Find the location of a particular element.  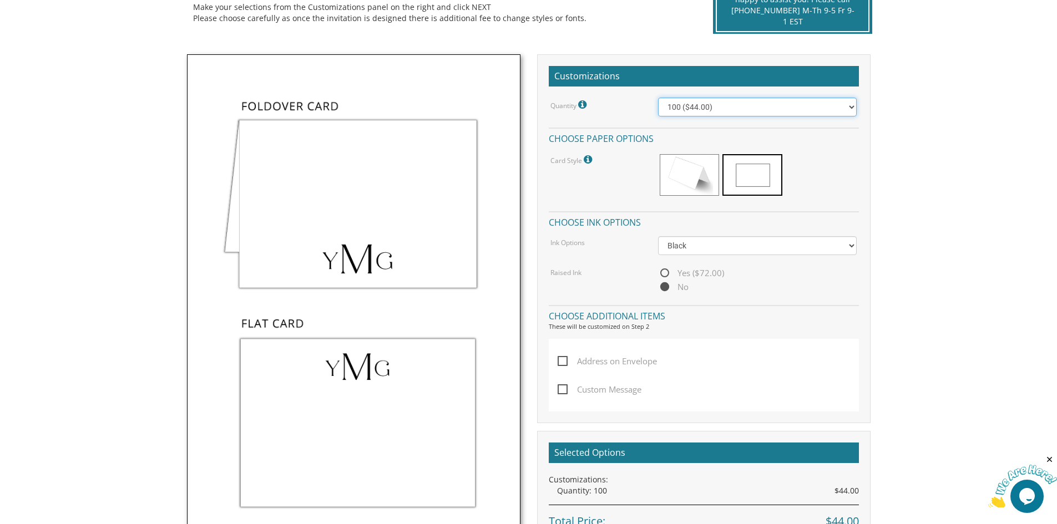

label: Card Style is located at coordinates (572, 160).